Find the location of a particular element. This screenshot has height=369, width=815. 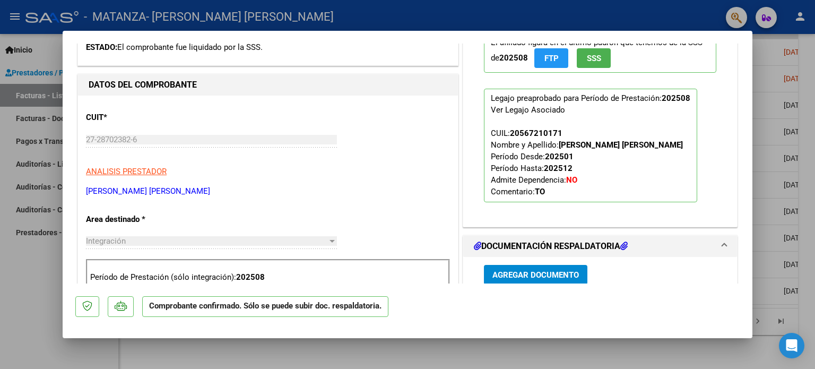

strong: NO is located at coordinates (572, 180).